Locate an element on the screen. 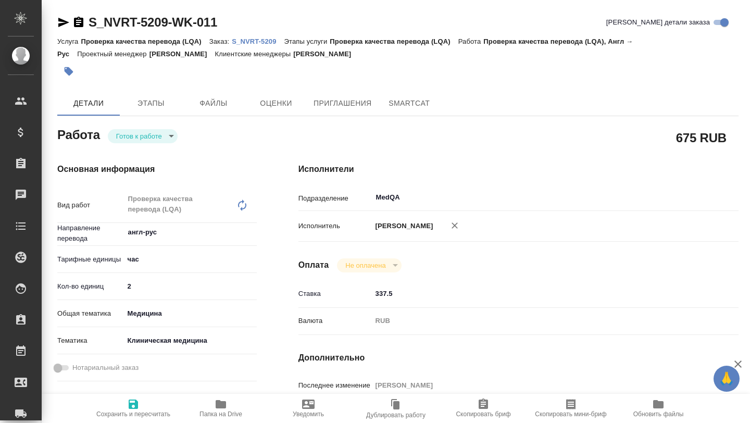 The height and width of the screenshot is (423, 750). div: час is located at coordinates (190, 259).